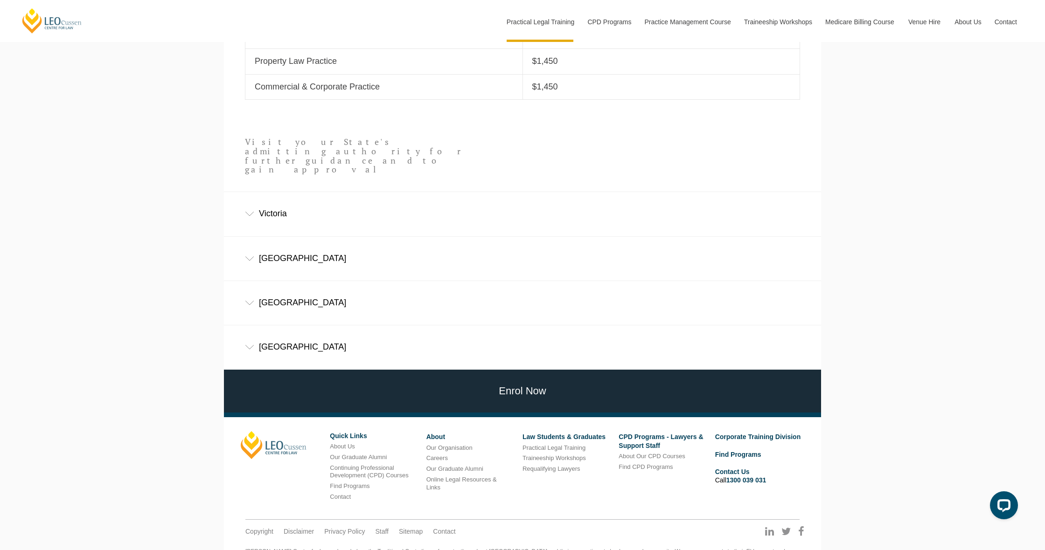 This screenshot has width=1045, height=550. Describe the element at coordinates (374, 436) in the screenshot. I see `h6: Quick Links` at that location.